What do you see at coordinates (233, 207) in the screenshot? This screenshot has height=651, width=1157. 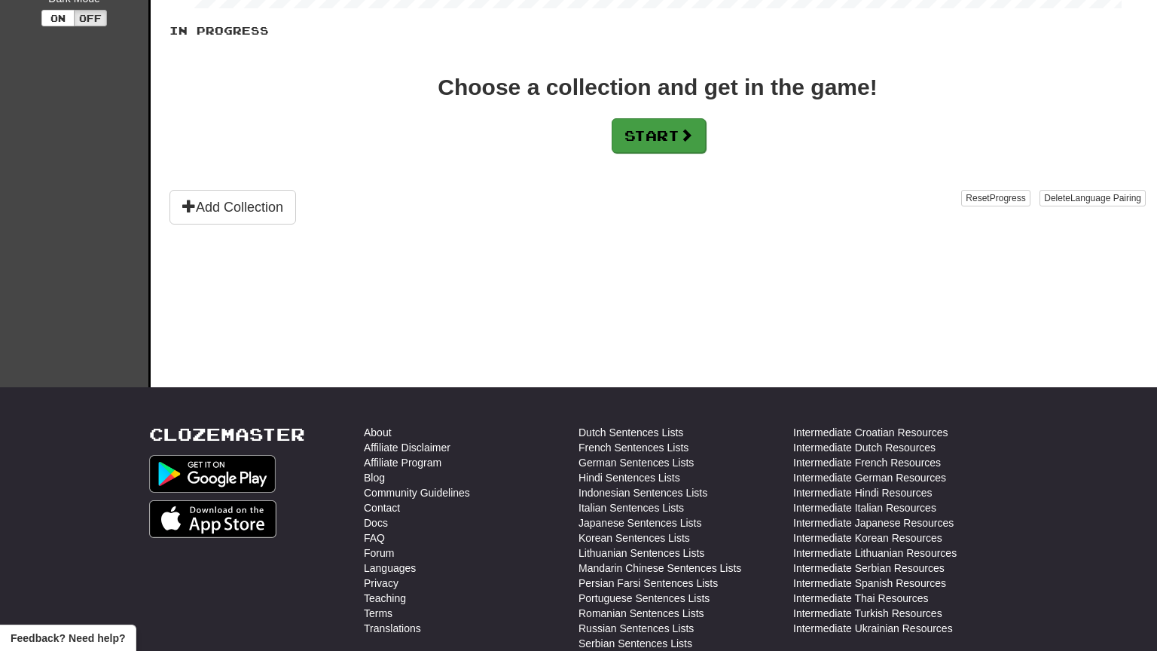 I see `button: Add Collection` at bounding box center [233, 207].